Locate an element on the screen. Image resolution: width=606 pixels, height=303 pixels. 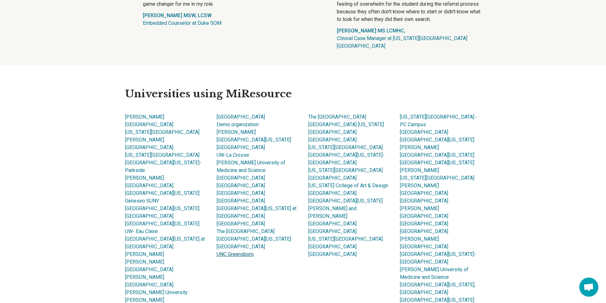
a: UW- Eau Claire is located at coordinates (141, 231).